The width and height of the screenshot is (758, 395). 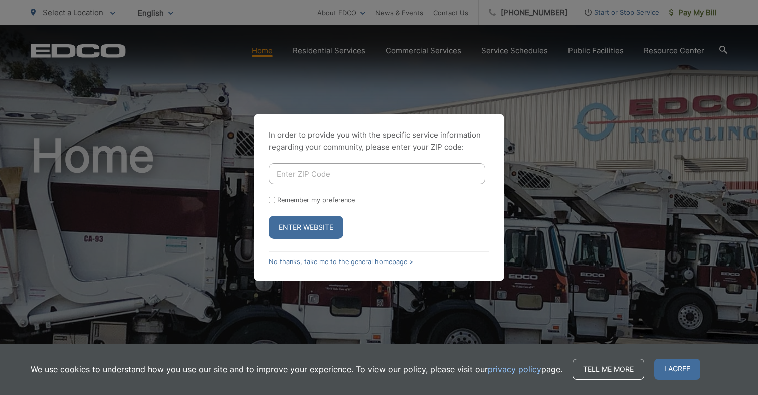 What do you see at coordinates (341, 261) in the screenshot?
I see `a: No thanks, take me to the general homepage >` at bounding box center [341, 261].